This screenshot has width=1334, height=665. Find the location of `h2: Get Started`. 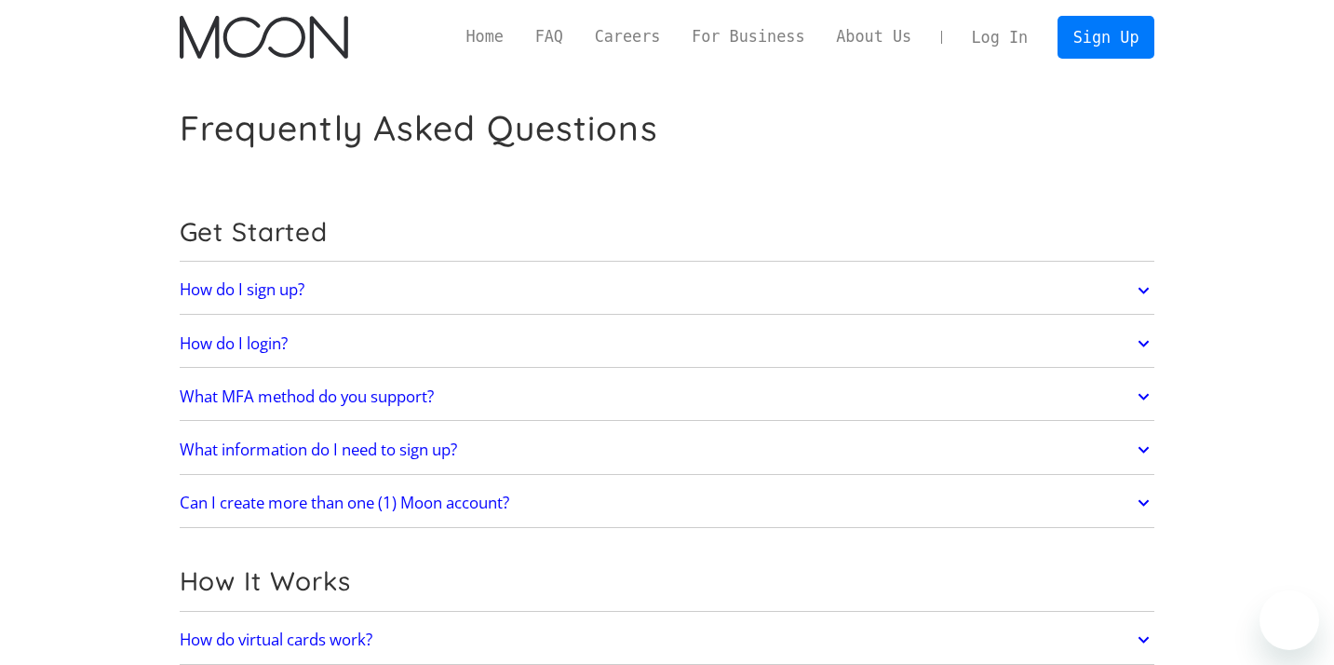

h2: Get Started is located at coordinates (667, 232).